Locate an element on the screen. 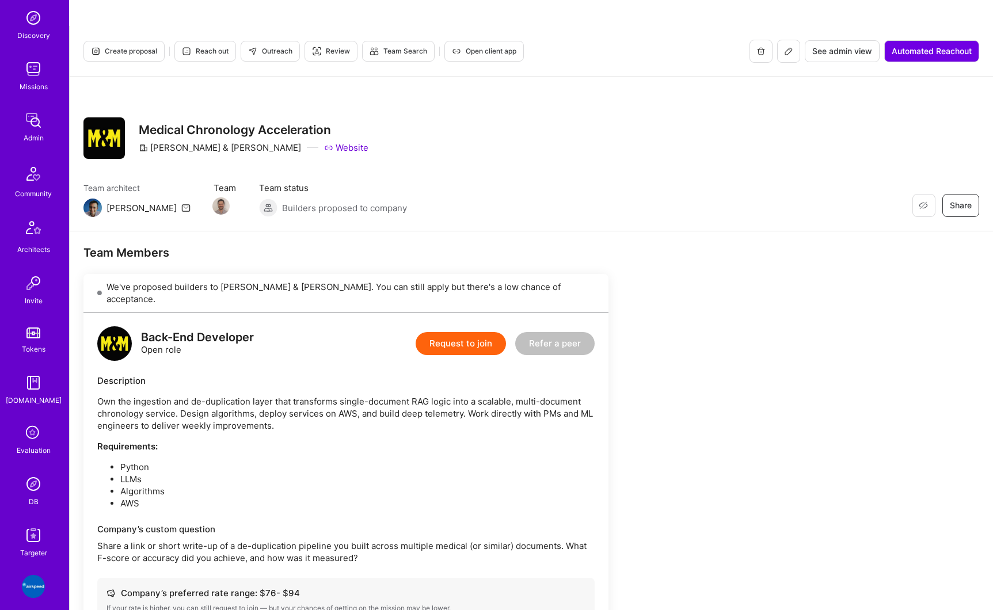 The image size is (993, 610). button: Request to join is located at coordinates (460, 344).